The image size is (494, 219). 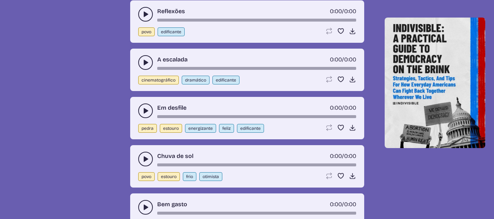 I want to click on font: cinematográfico, so click(x=158, y=80).